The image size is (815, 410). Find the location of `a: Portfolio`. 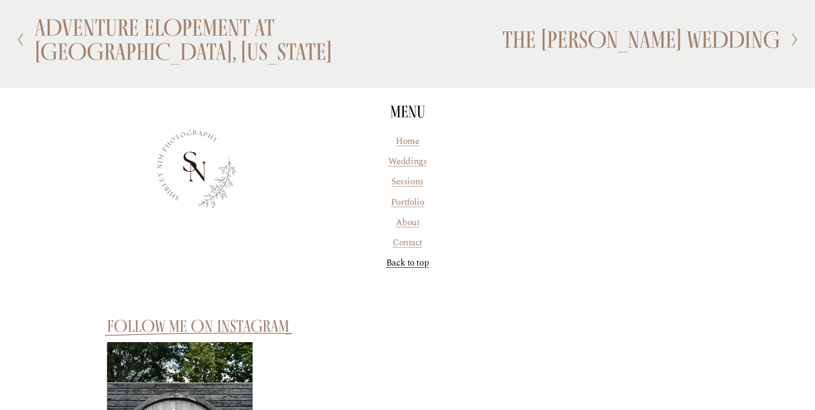

a: Portfolio is located at coordinates (407, 202).